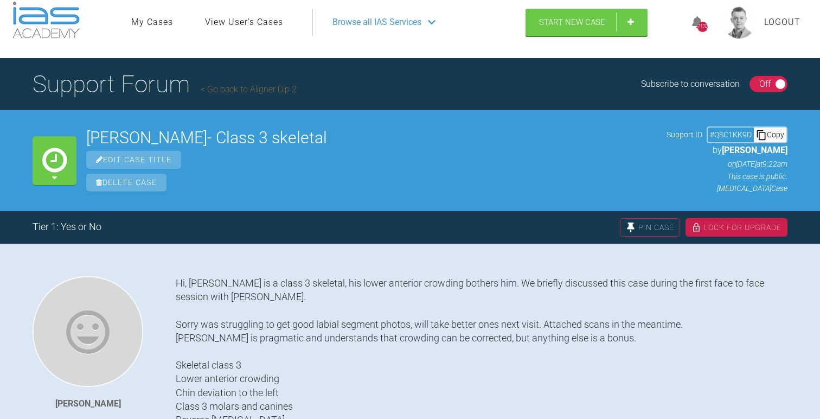 Image resolution: width=820 pixels, height=419 pixels. What do you see at coordinates (88, 331) in the screenshot?
I see `img: Ratna Ankilla` at bounding box center [88, 331].